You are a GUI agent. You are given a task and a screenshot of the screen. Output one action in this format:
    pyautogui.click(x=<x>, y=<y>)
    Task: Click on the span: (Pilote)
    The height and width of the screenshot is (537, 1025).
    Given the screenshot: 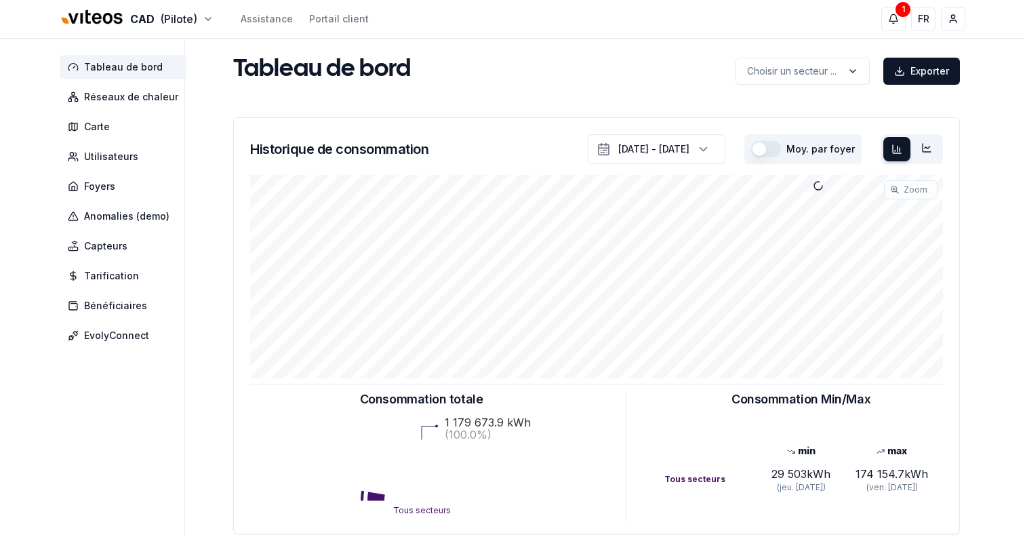 What is the action you would take?
    pyautogui.click(x=178, y=19)
    